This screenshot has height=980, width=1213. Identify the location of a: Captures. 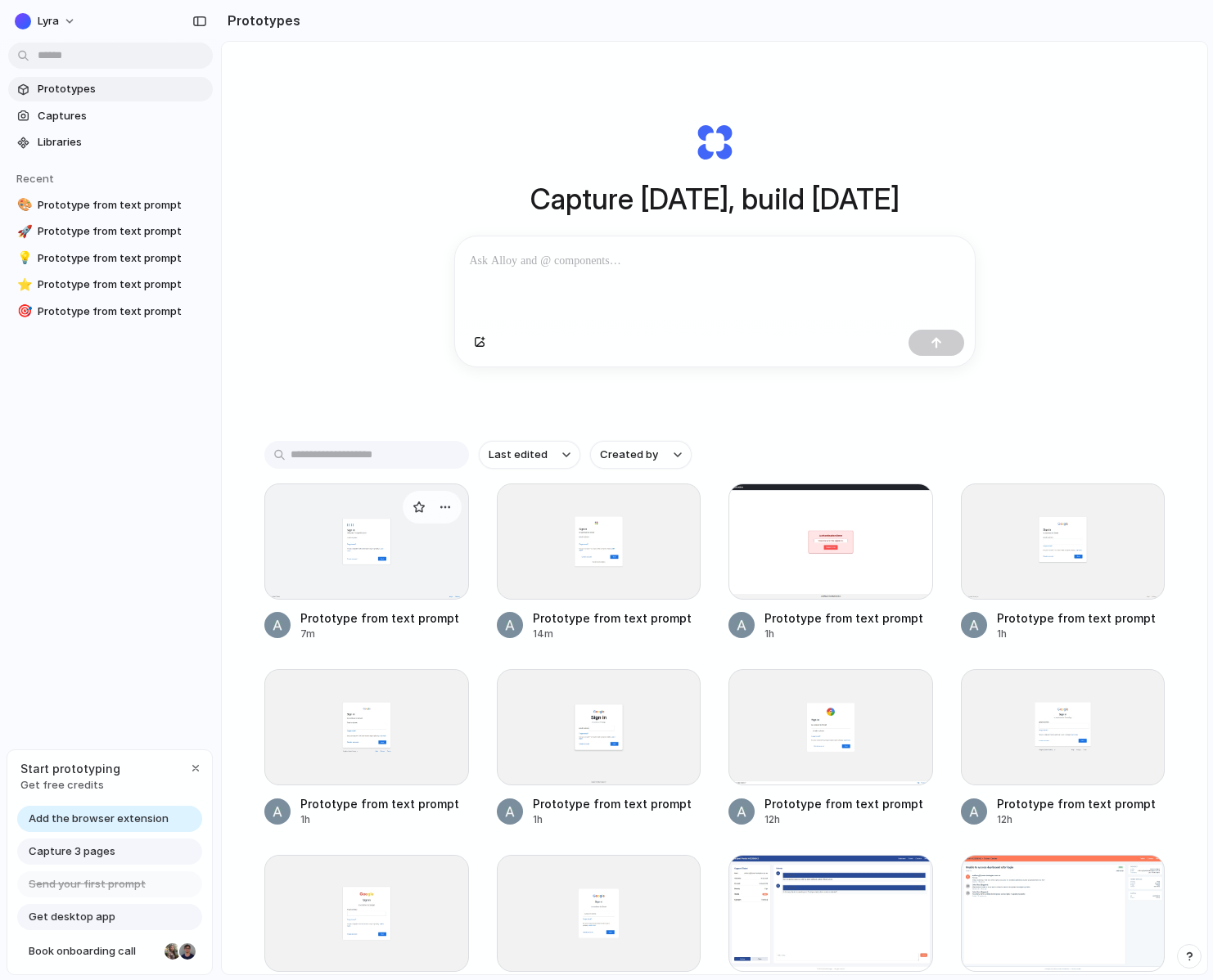
(110, 116).